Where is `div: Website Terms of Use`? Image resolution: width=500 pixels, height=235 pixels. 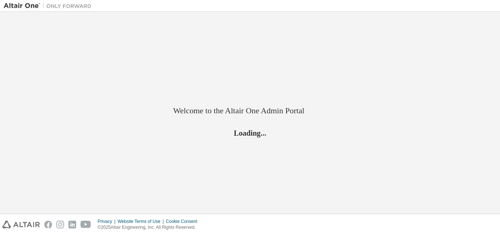 div: Website Terms of Use is located at coordinates (142, 221).